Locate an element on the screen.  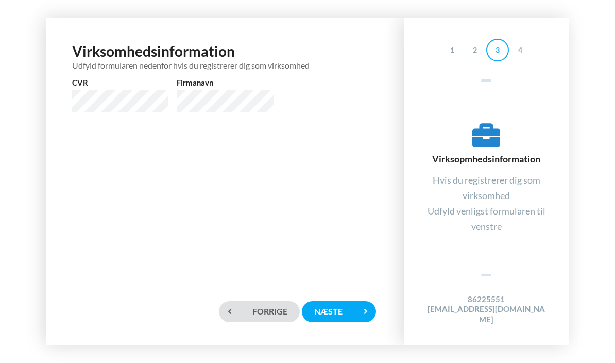
h1: Virksomhedsinformation is located at coordinates (225, 56).